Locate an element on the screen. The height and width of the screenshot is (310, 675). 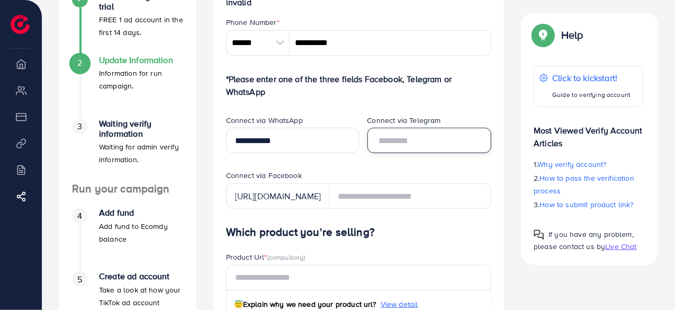
span: Live Chat is located at coordinates (621, 246).